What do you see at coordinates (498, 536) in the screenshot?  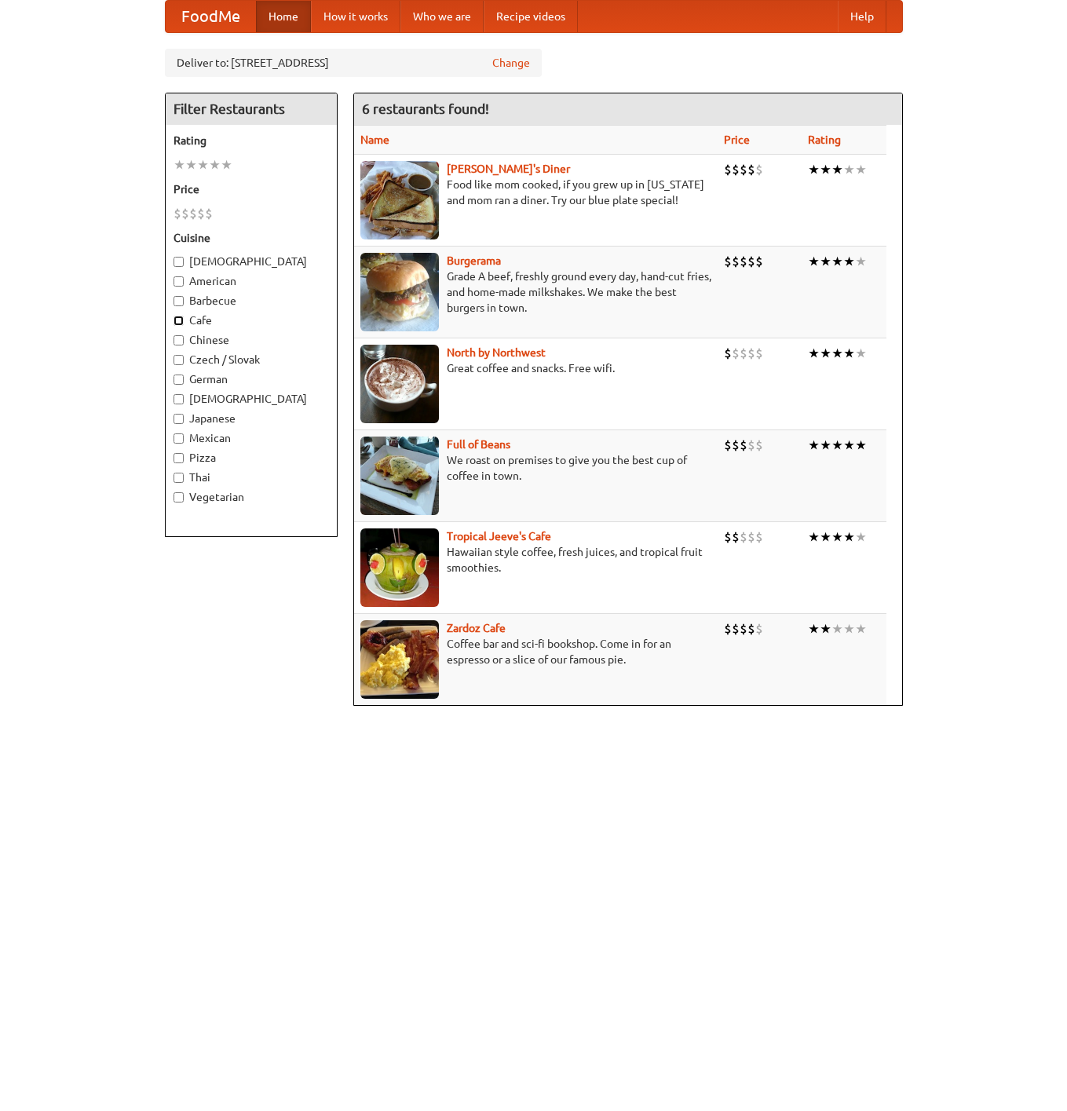 I see `a: Tropical Jeeve's Cafe` at bounding box center [498, 536].